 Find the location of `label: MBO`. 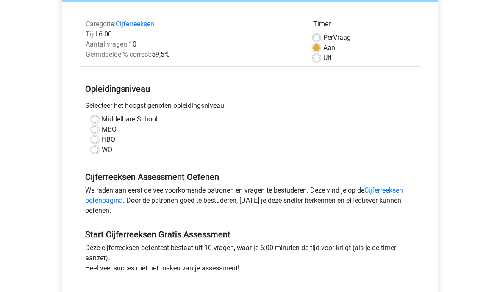

label: MBO is located at coordinates (109, 130).